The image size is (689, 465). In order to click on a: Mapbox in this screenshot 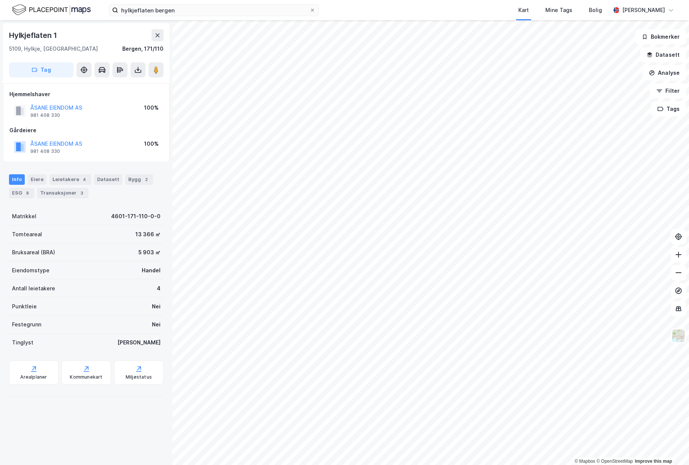, I will do `click(585, 461)`.